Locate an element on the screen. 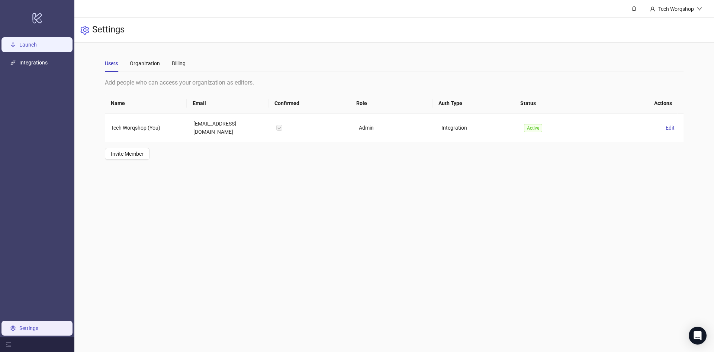 Image resolution: width=714 pixels, height=352 pixels. span: user is located at coordinates (653, 9).